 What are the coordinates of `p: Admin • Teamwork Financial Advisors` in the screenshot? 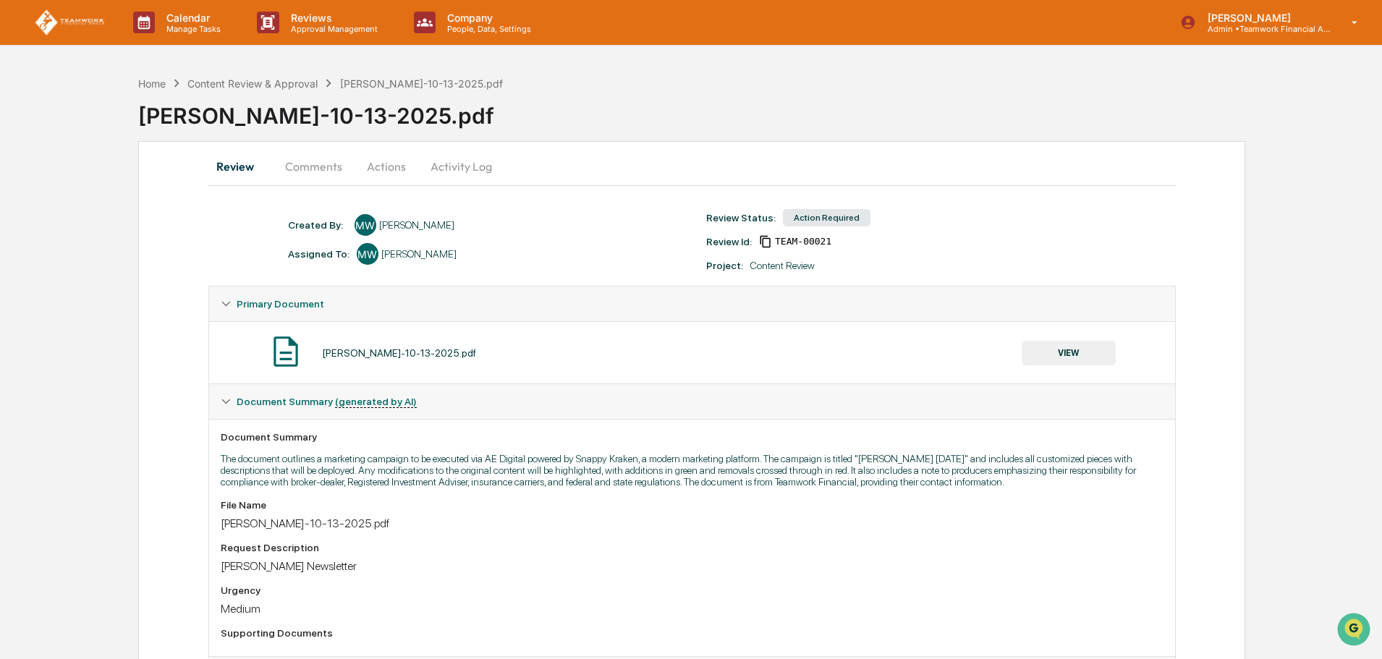 It's located at (1264, 29).